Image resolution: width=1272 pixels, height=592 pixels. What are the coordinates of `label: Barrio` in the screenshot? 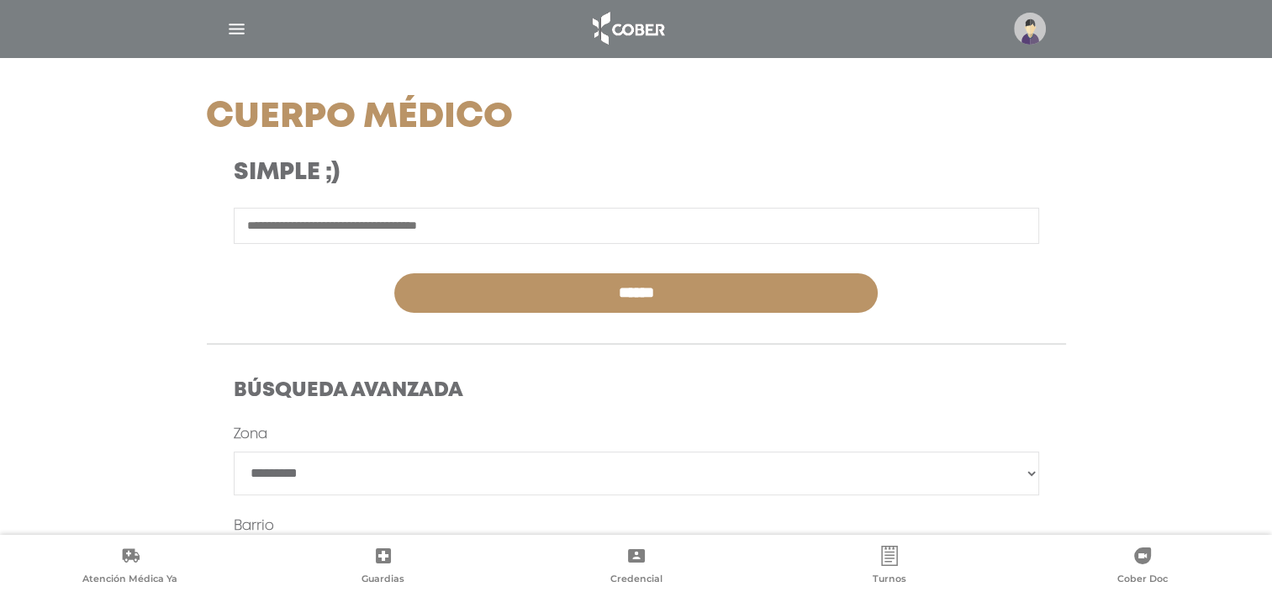 It's located at (254, 526).